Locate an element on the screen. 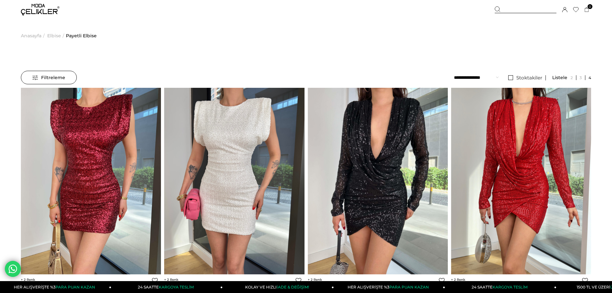 This screenshot has width=612, height=293. a: Payetli Elbise is located at coordinates (81, 36).